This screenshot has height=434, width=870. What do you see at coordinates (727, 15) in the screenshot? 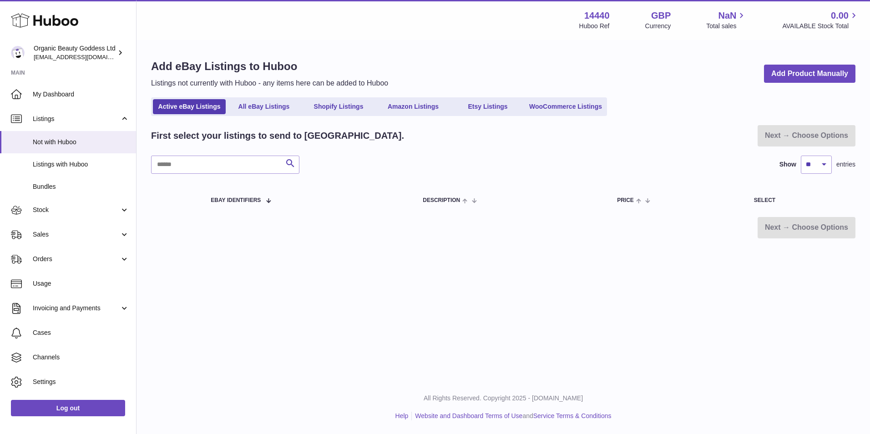
I see `span: NaN` at bounding box center [727, 15].